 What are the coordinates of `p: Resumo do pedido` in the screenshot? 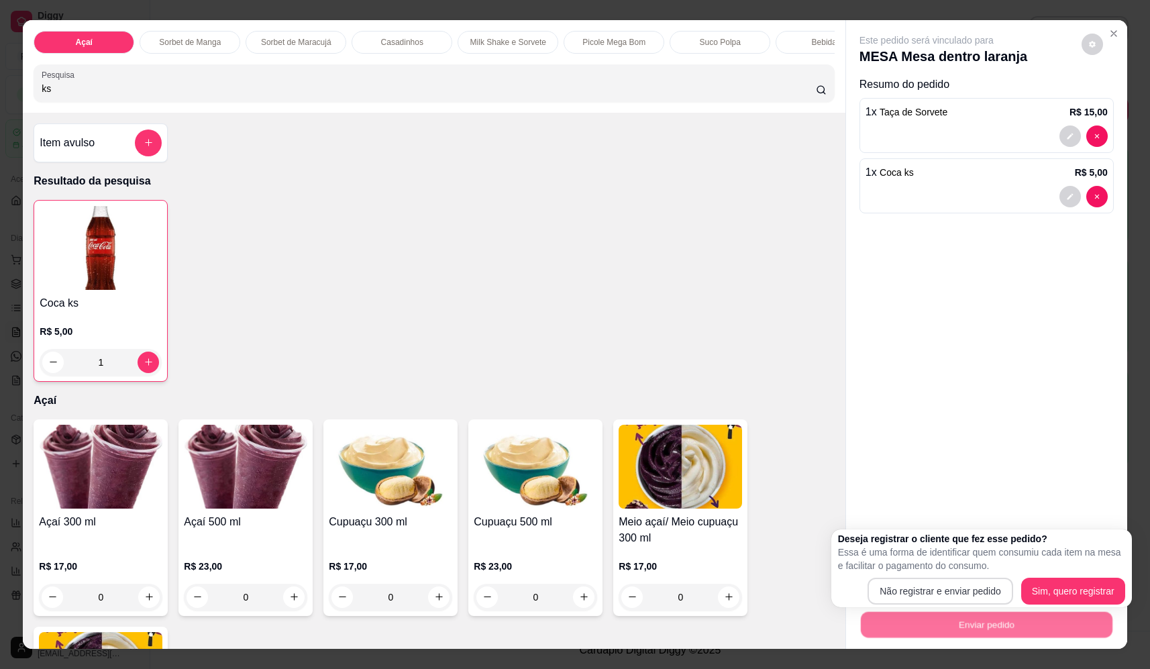 It's located at (986, 85).